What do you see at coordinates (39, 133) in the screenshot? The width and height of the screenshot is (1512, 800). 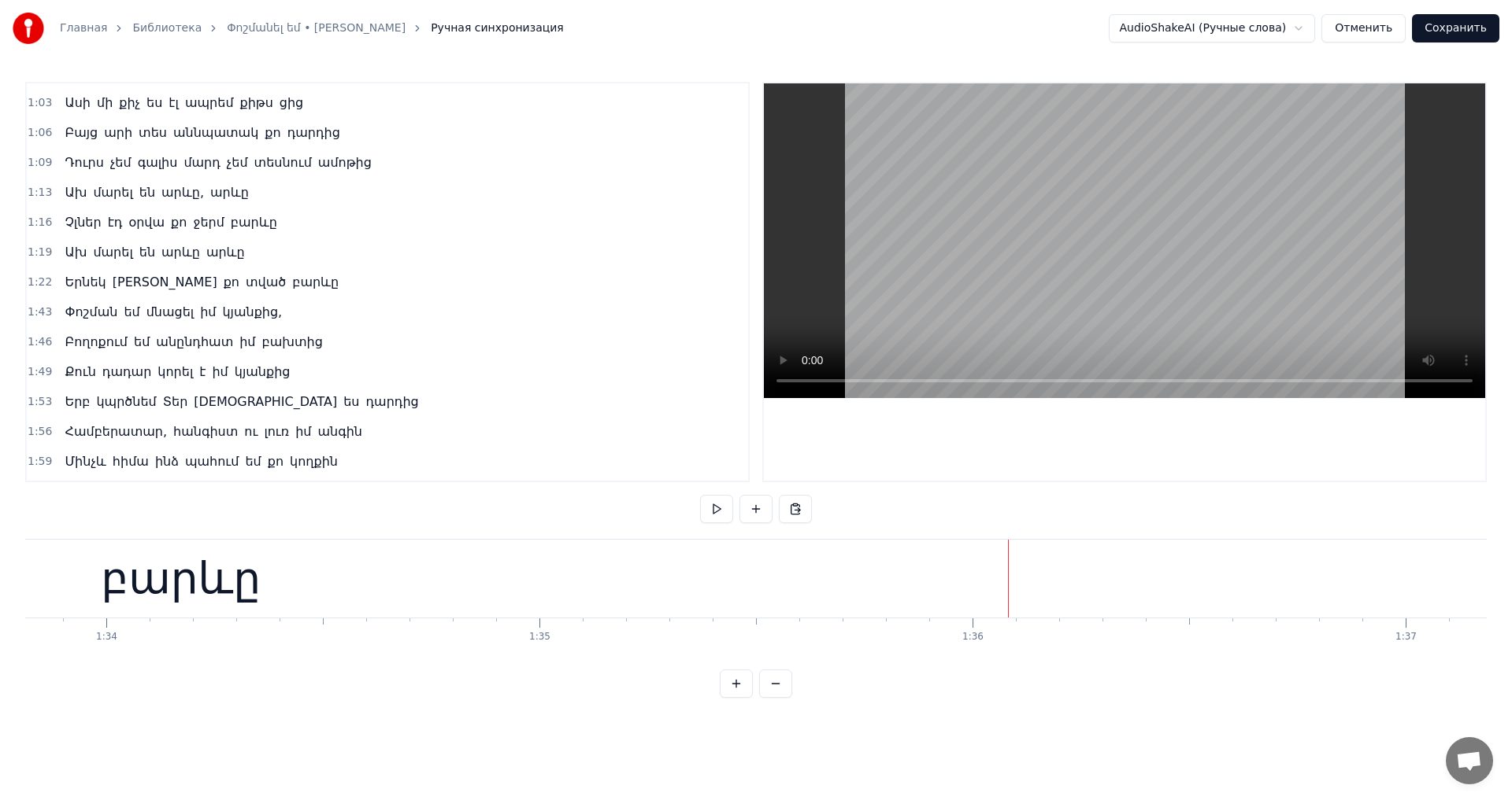 I see `span: 1:06` at bounding box center [39, 133].